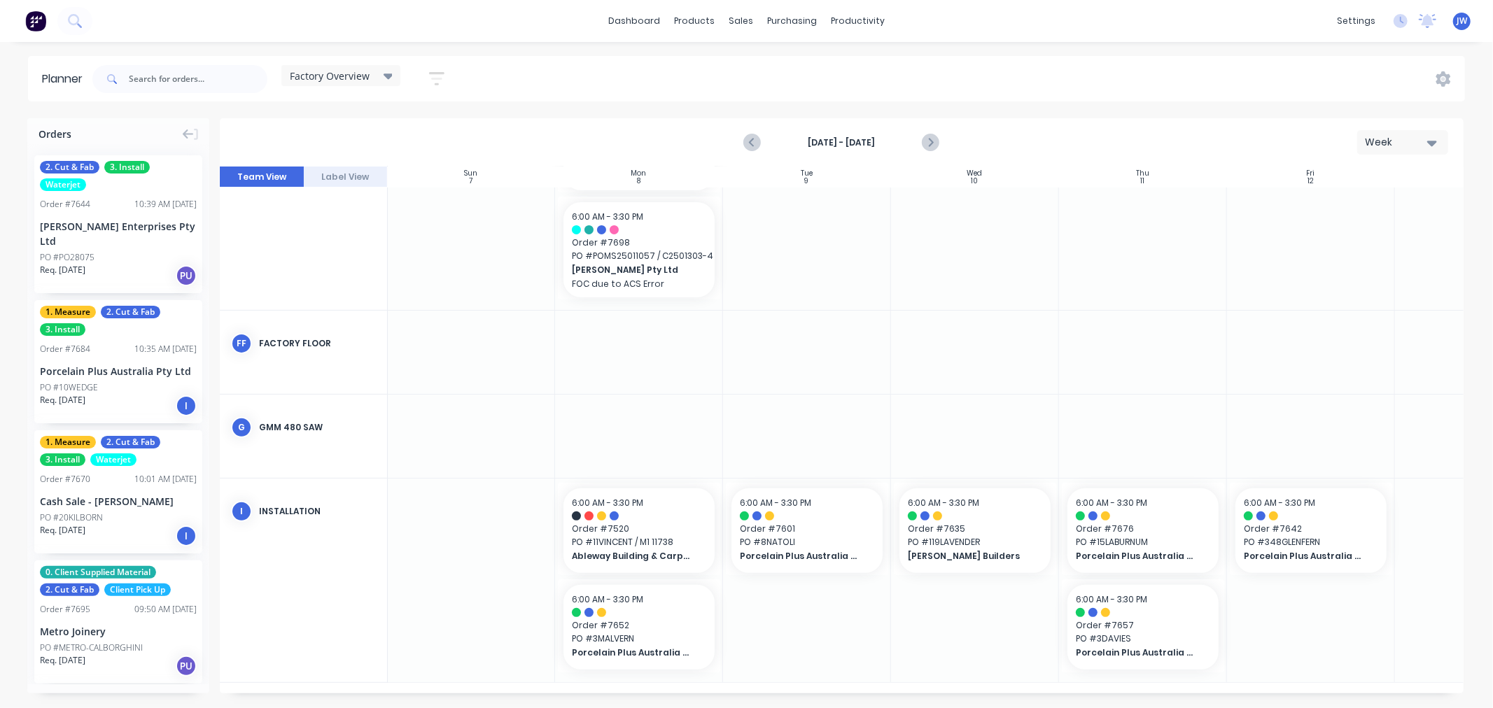  What do you see at coordinates (639, 626) in the screenshot?
I see `span: Order # 7652` at bounding box center [639, 626].